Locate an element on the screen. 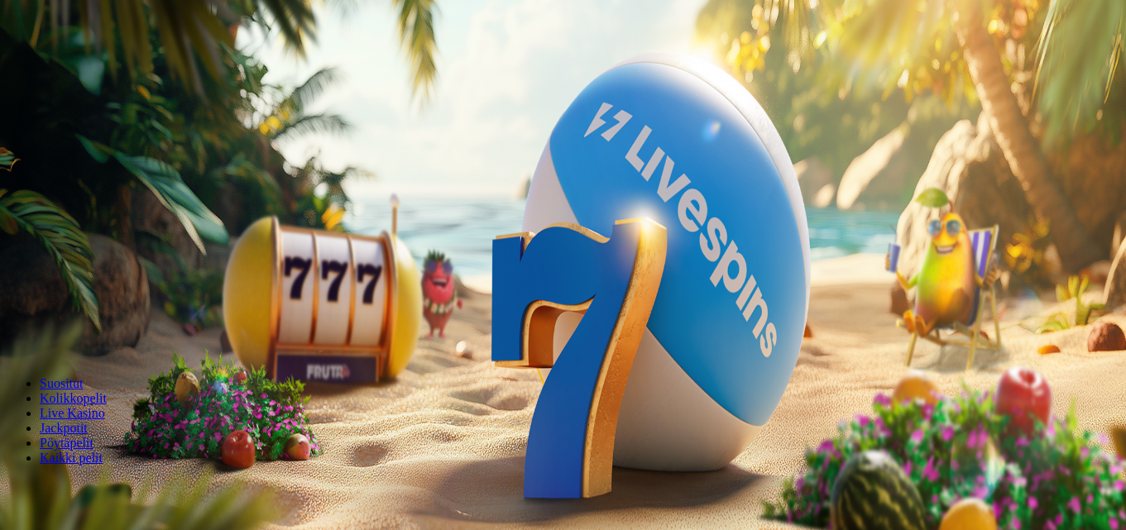  span: Jackpotit is located at coordinates (64, 428).